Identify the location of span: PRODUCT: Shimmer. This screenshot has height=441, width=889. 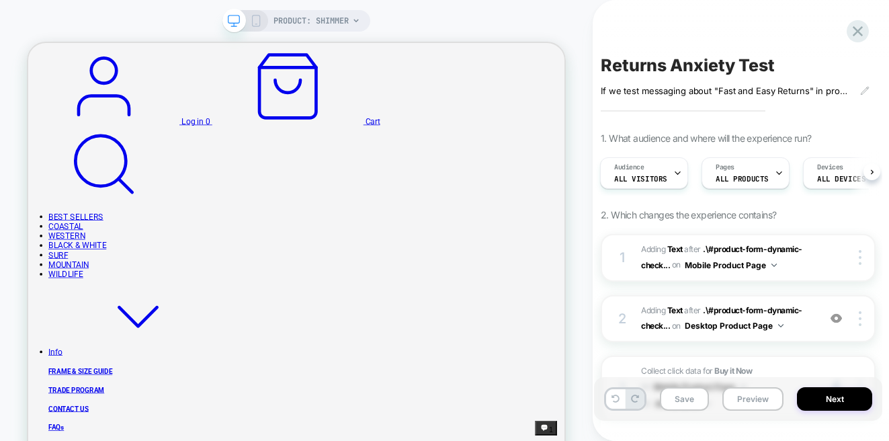
(311, 21).